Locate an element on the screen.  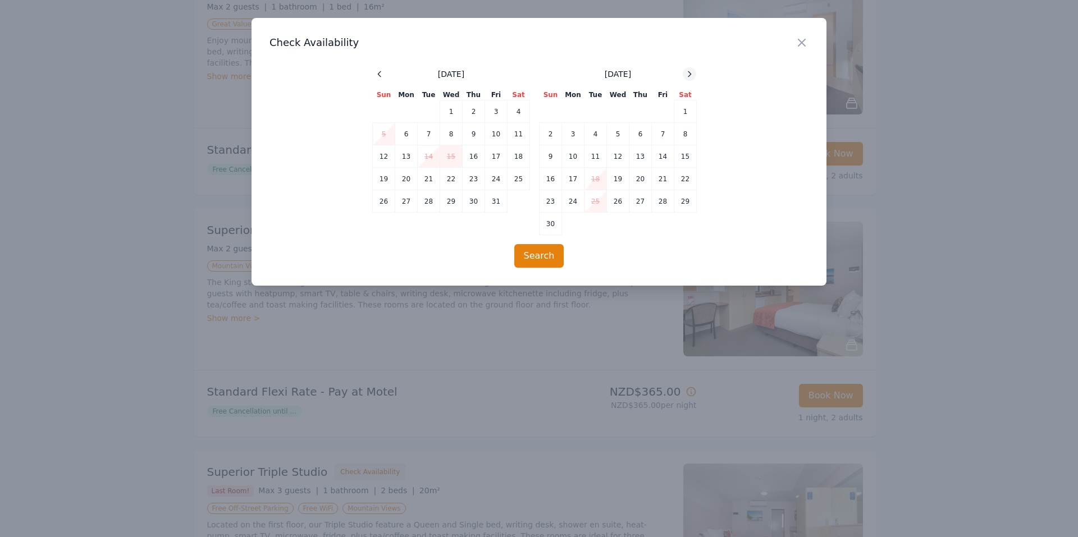
h3: Check Availability is located at coordinates (539, 43).